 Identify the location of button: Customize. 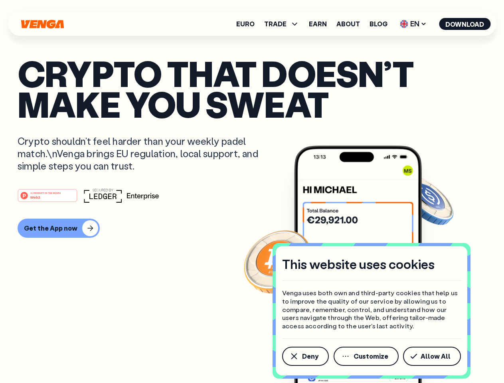
(366, 357).